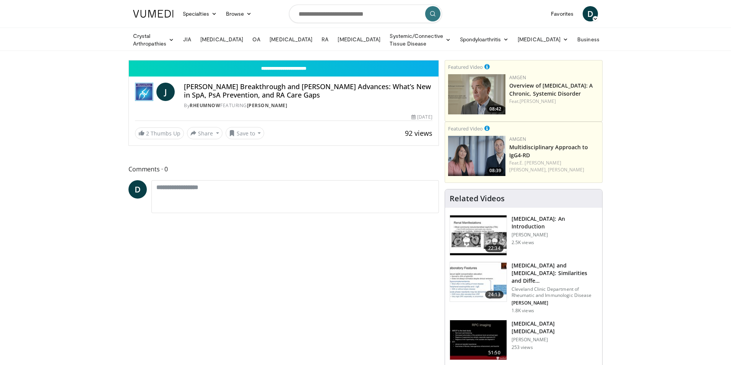  Describe the element at coordinates (494, 248) in the screenshot. I see `span: 22:34` at that location.